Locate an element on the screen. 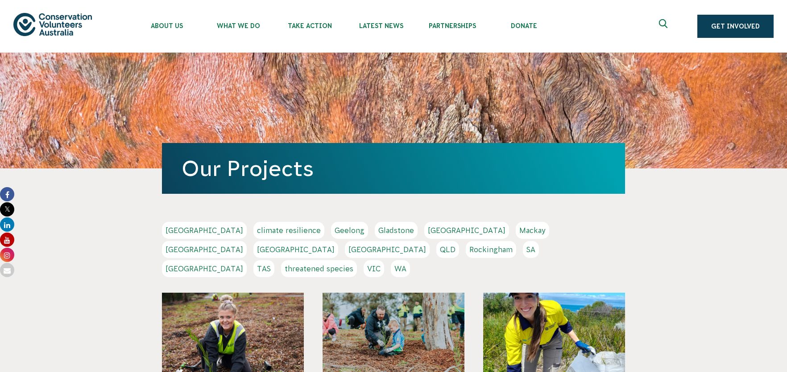  span: Take Action is located at coordinates (310, 26).